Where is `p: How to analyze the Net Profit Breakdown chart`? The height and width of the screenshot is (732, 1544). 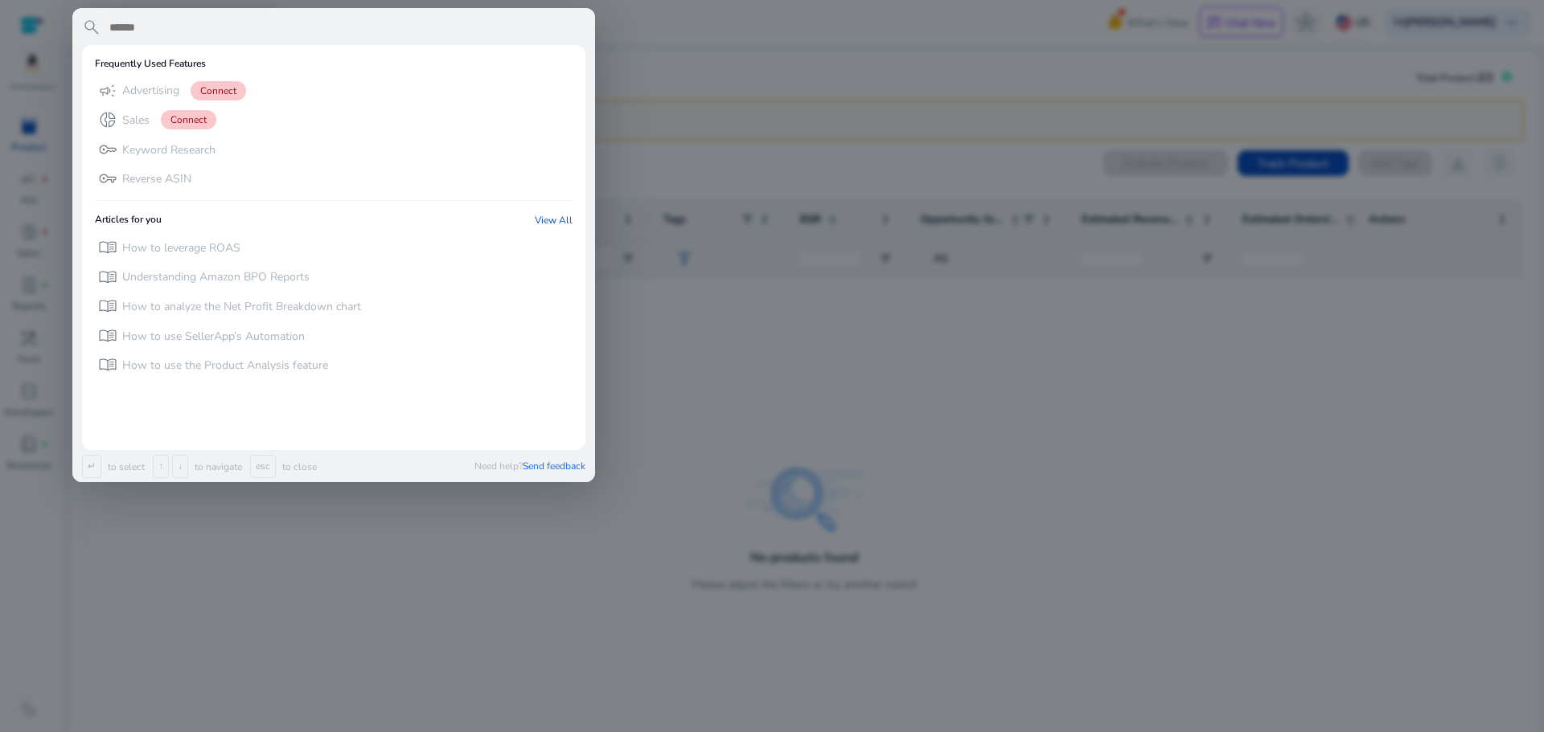
p: How to analyze the Net Profit Breakdown chart is located at coordinates (241, 307).